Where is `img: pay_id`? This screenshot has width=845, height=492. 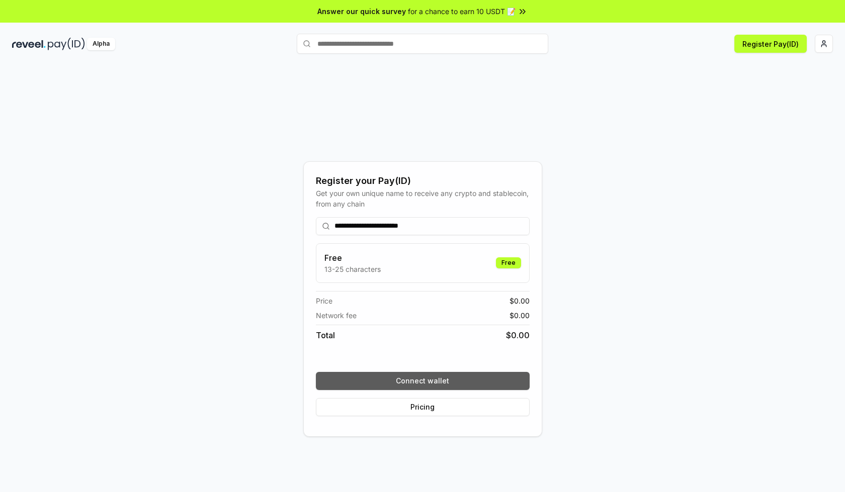 img: pay_id is located at coordinates (66, 44).